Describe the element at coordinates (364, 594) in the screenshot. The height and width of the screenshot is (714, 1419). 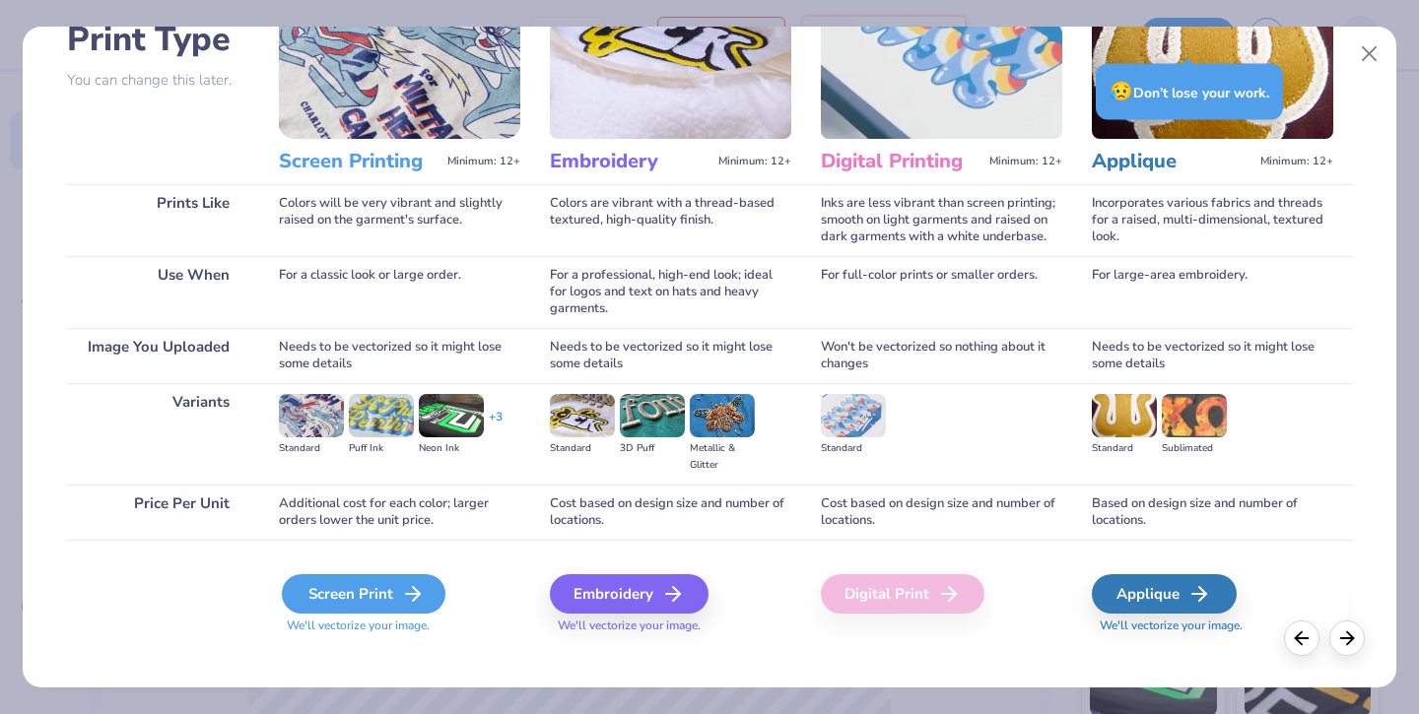
I see `div: Screen Print` at that location.